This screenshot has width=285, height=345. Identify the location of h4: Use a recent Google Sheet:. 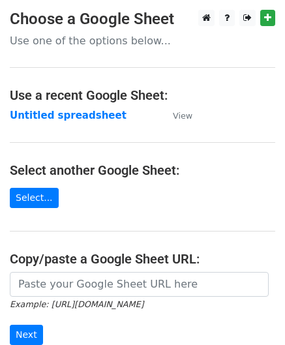
(142, 95).